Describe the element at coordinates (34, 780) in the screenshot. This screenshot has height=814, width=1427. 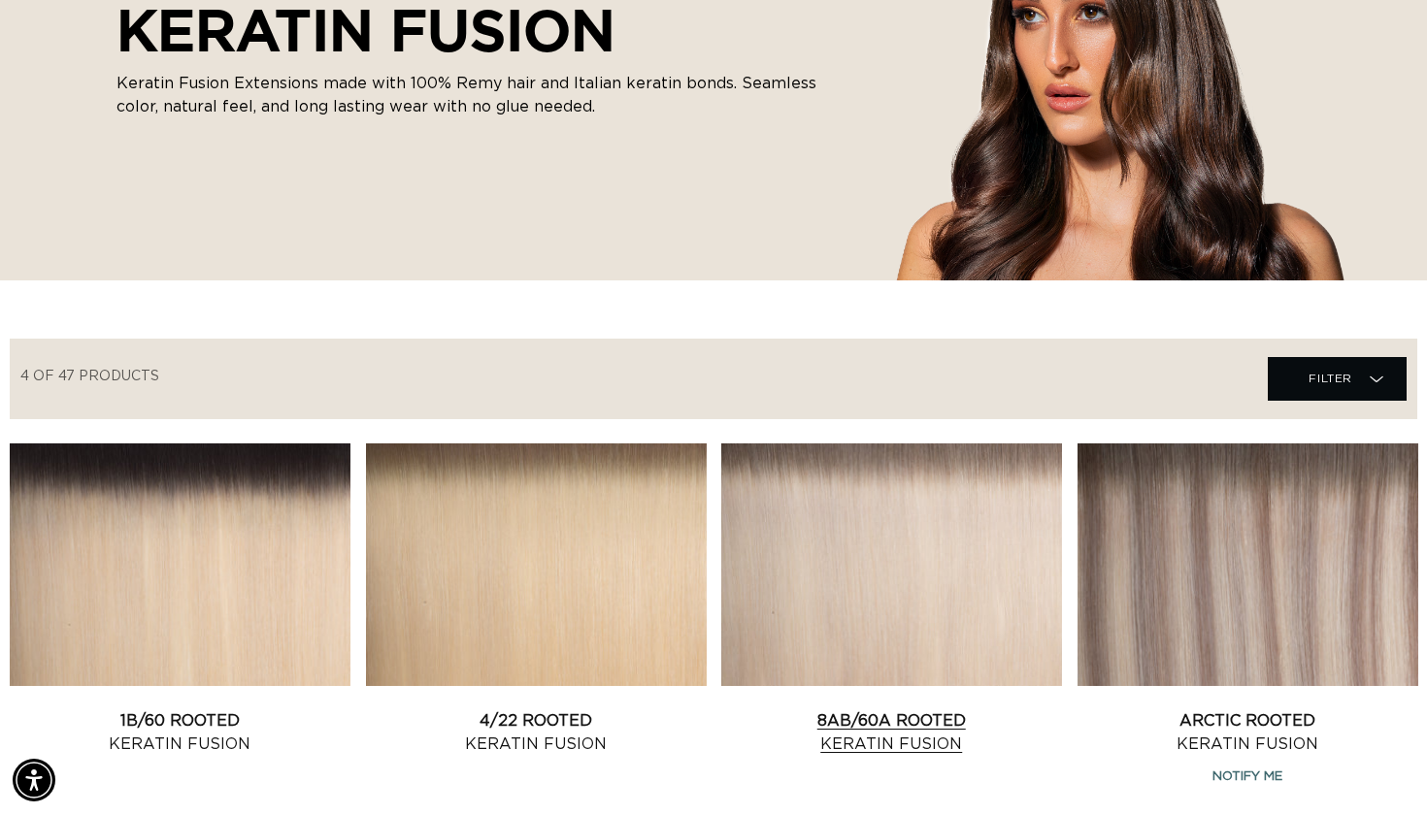
I see `div: Accessibility Menu` at that location.